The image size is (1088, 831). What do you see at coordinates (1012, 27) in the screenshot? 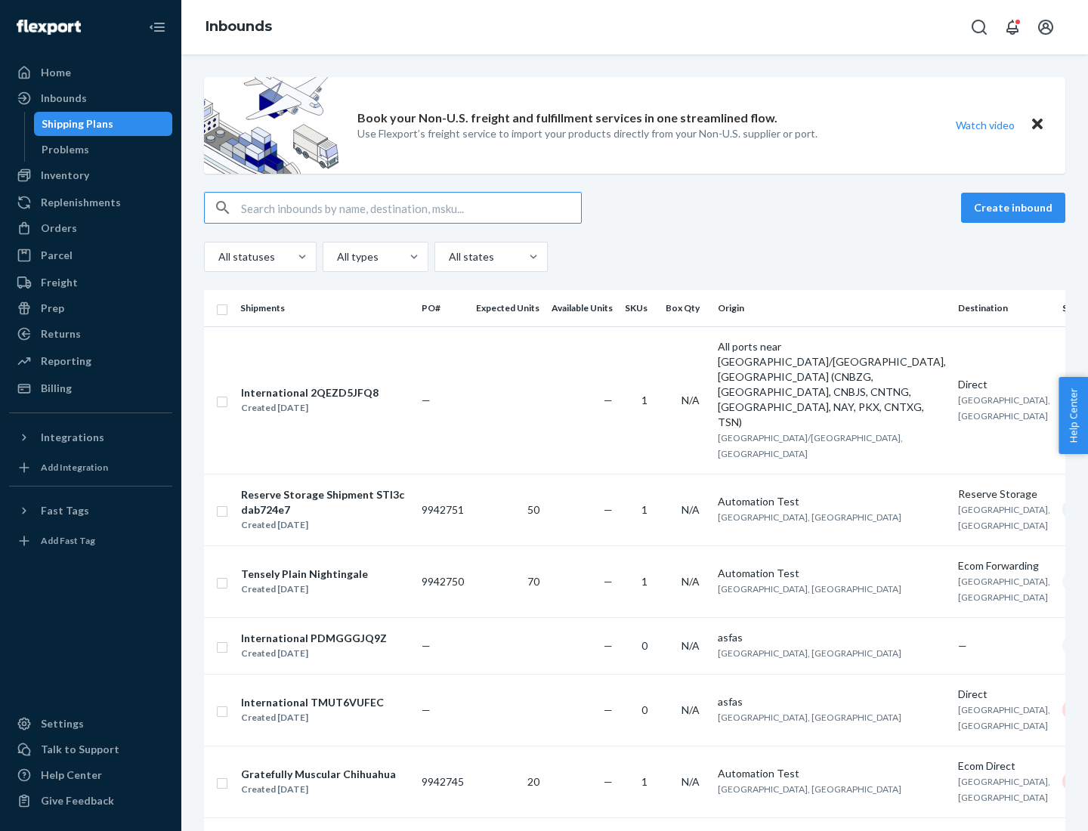
I see `button: Open notifications` at bounding box center [1012, 27].